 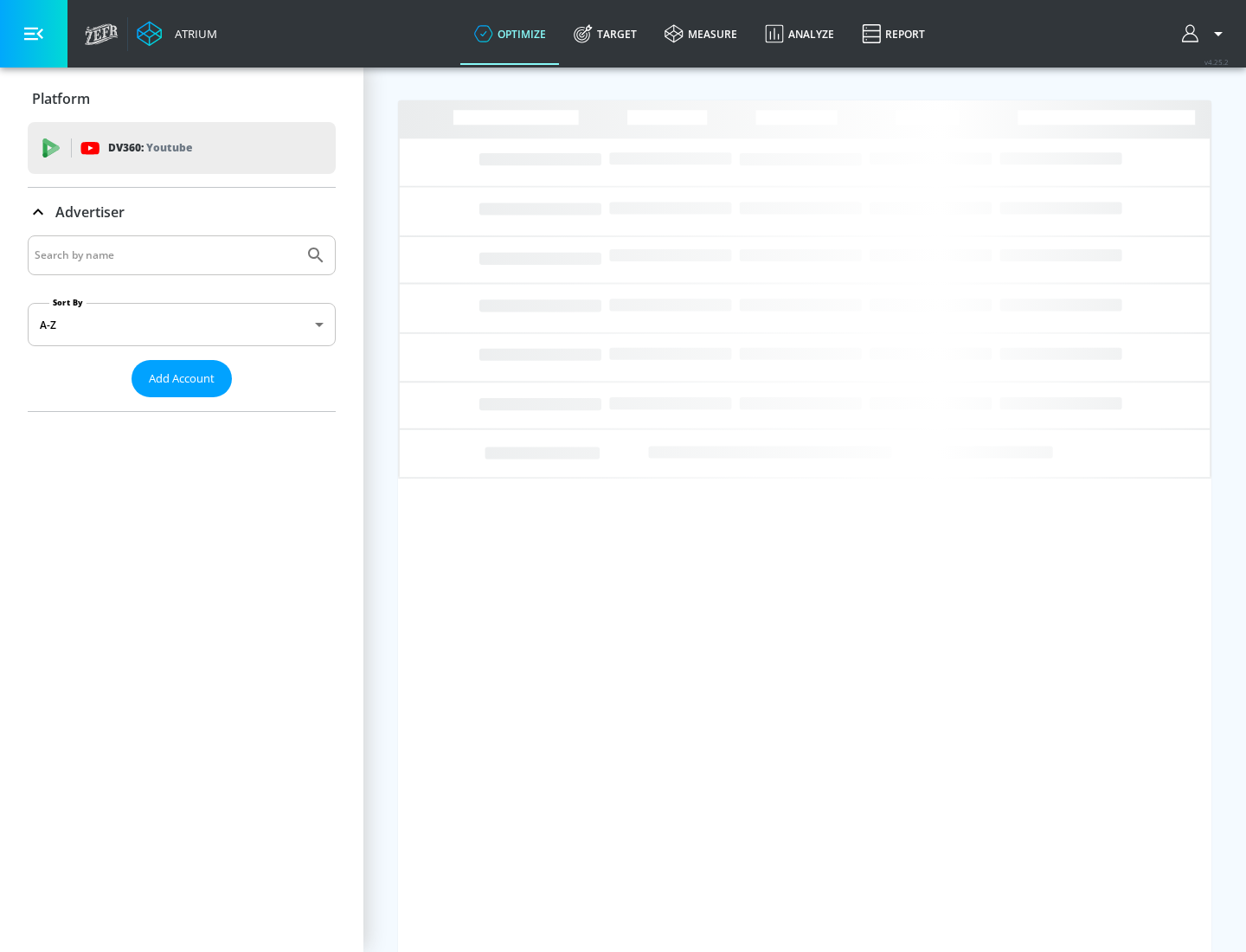 I want to click on a: Report, so click(x=893, y=34).